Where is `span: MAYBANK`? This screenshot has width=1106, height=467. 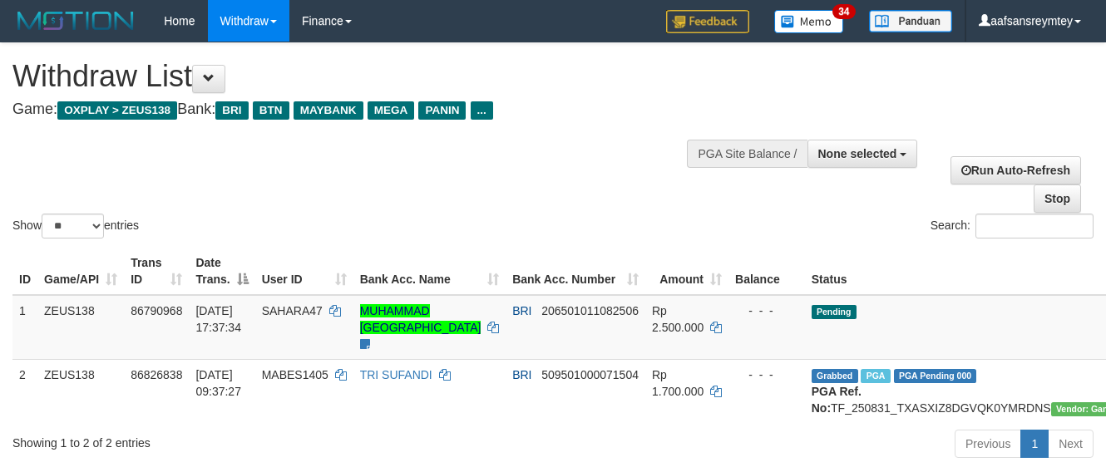 span: MAYBANK is located at coordinates (329, 111).